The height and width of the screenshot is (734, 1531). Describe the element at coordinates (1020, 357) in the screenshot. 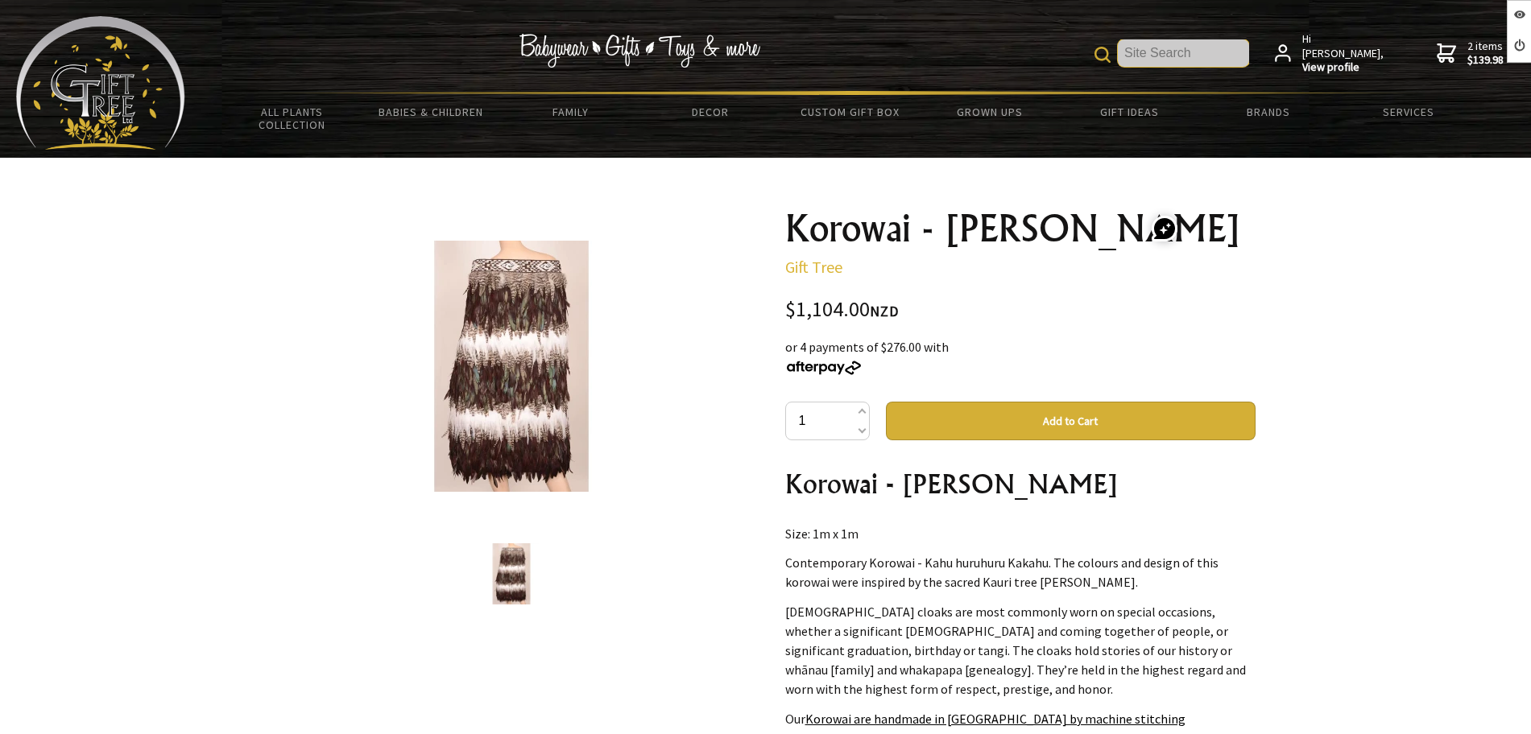

I see `div: or 4 payments of $276.00 with` at that location.